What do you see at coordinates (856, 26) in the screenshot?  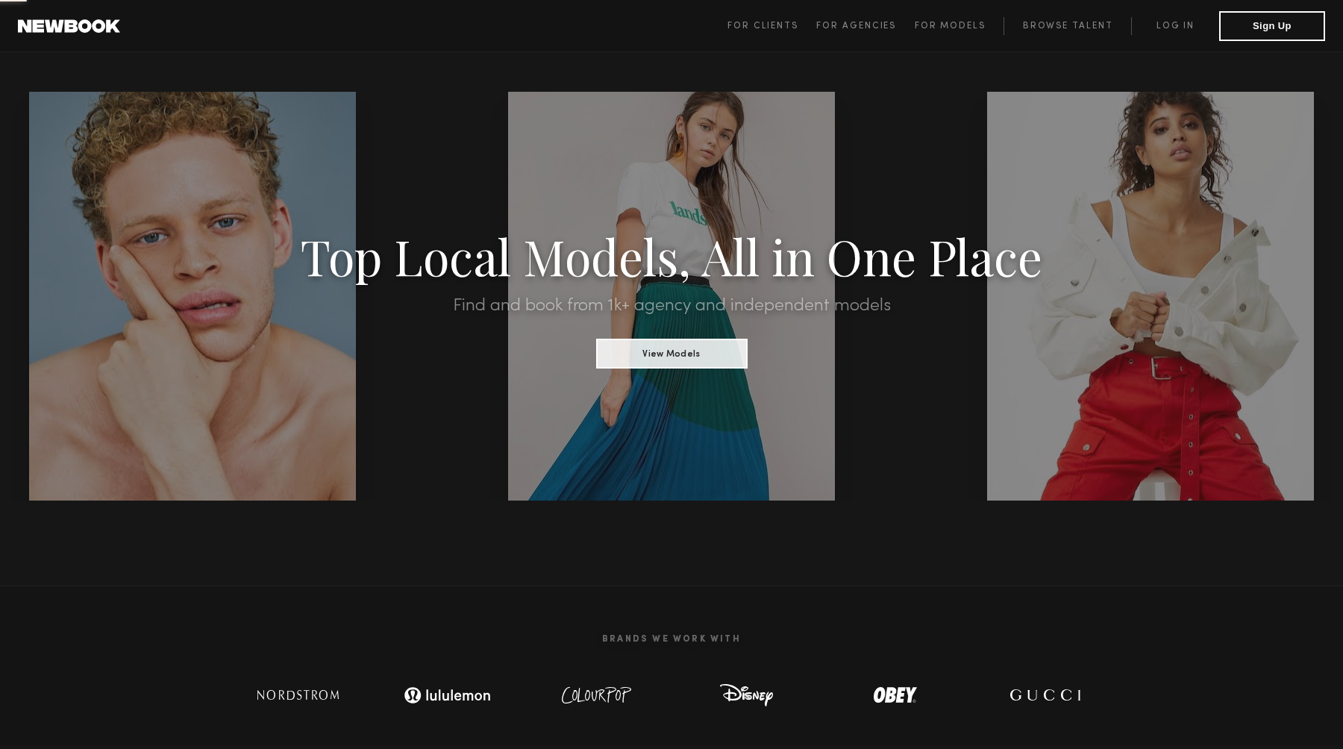 I see `span: For Agencies` at bounding box center [856, 26].